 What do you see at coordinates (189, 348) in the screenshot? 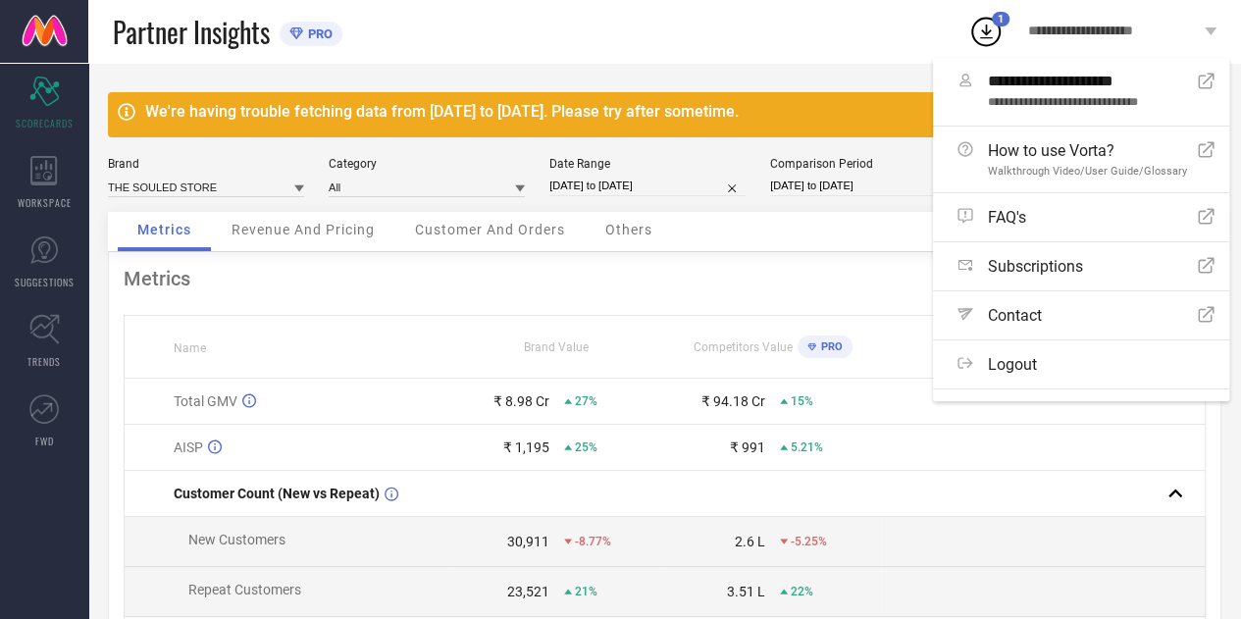
I see `span: Name` at bounding box center [189, 348].